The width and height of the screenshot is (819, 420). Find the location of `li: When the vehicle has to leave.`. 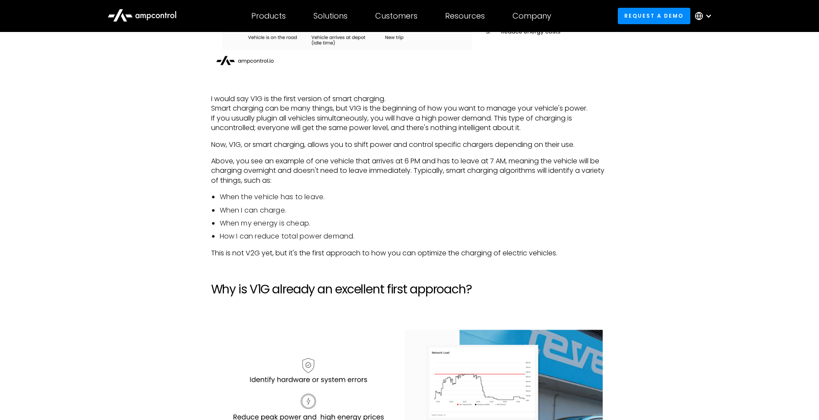

li: When the vehicle has to leave. is located at coordinates (414, 197).